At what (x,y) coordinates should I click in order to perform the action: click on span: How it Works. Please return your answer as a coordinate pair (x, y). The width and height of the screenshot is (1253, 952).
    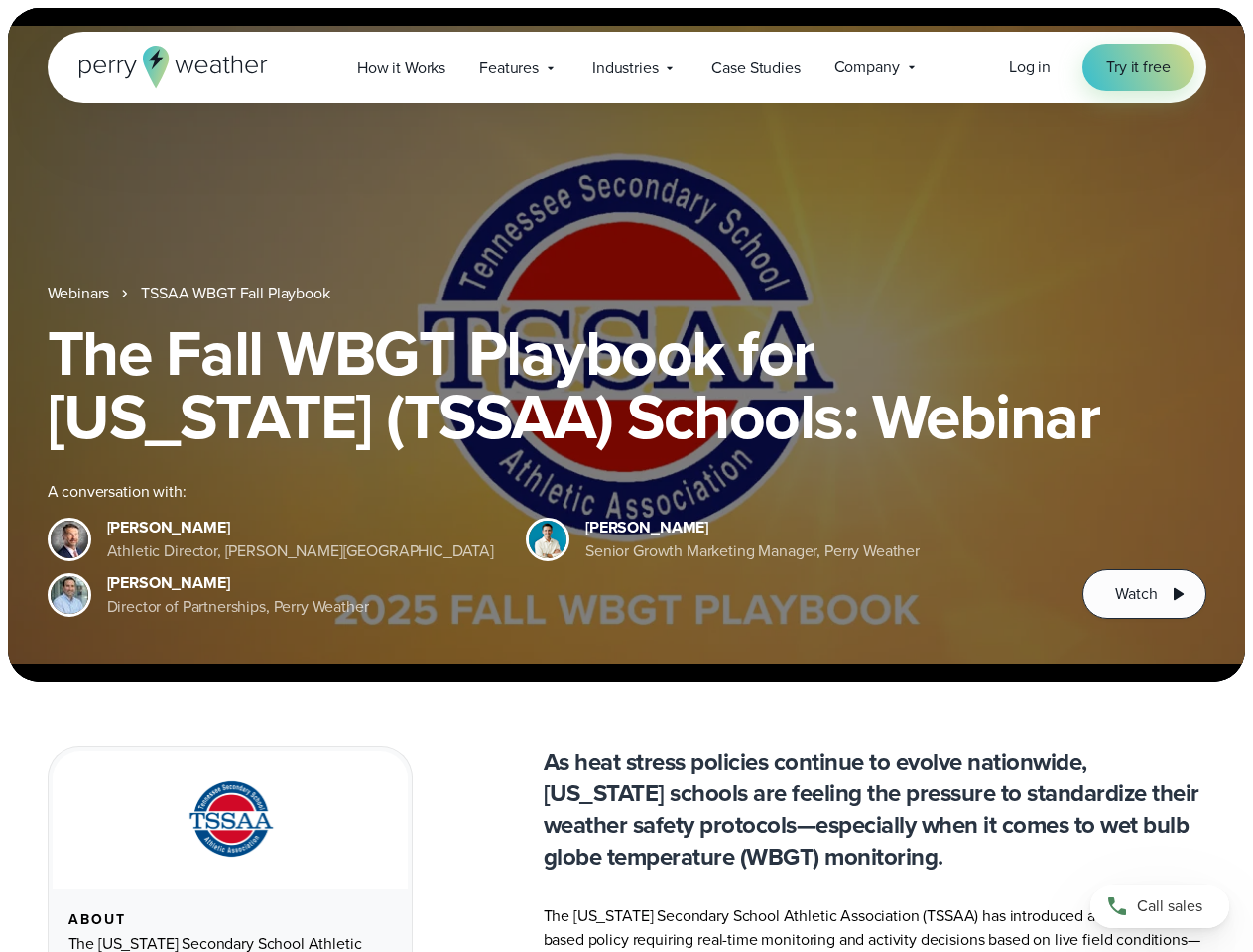
    Looking at the image, I should click on (401, 68).